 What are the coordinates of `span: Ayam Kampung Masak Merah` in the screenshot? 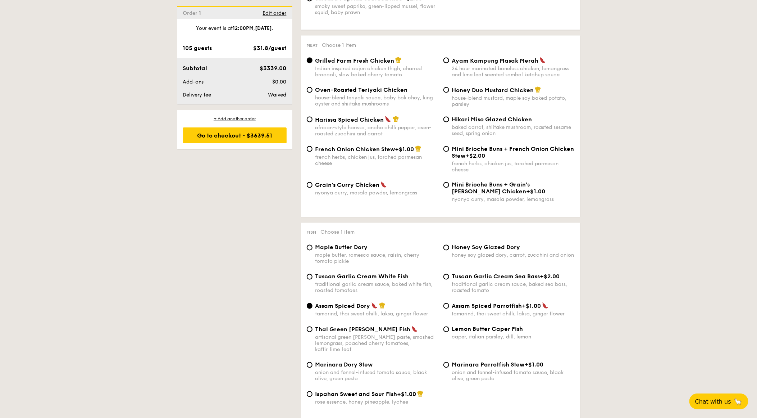 It's located at (495, 60).